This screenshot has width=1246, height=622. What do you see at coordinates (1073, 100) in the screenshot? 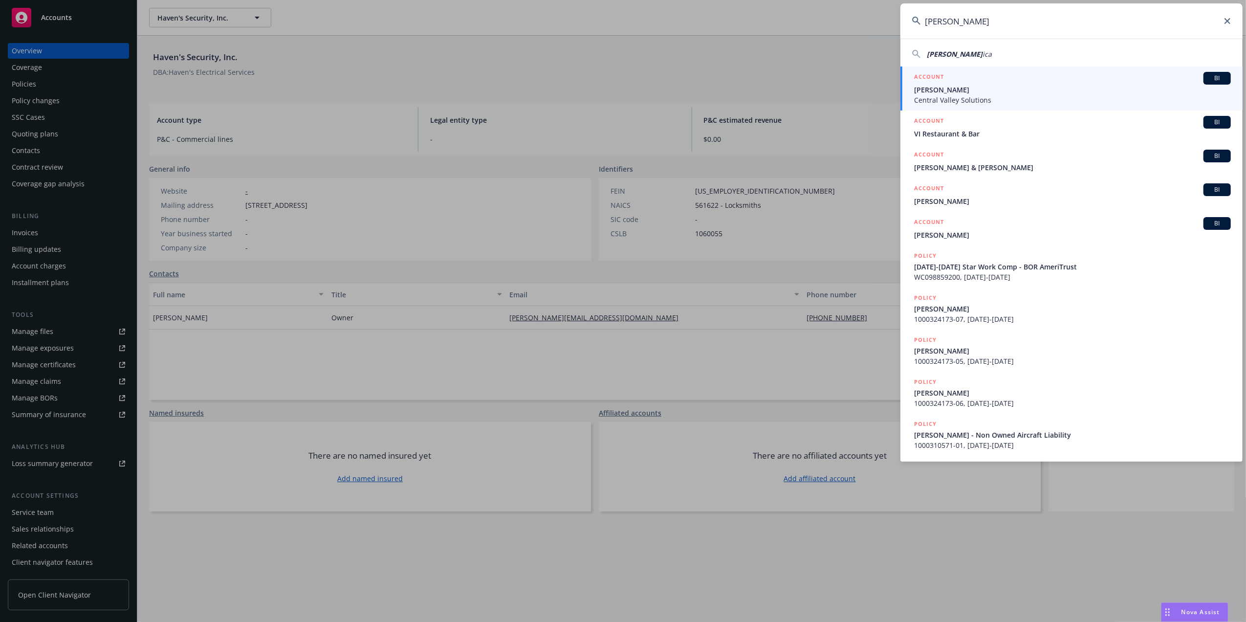
I see `span: Central Valley Solutions` at bounding box center [1073, 100].